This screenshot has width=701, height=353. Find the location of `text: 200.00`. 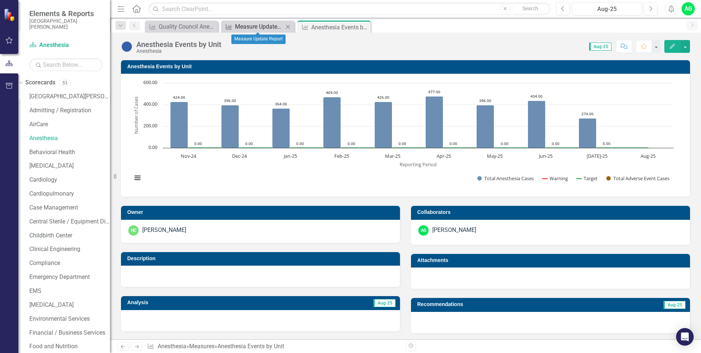

text: 200.00 is located at coordinates (150, 125).